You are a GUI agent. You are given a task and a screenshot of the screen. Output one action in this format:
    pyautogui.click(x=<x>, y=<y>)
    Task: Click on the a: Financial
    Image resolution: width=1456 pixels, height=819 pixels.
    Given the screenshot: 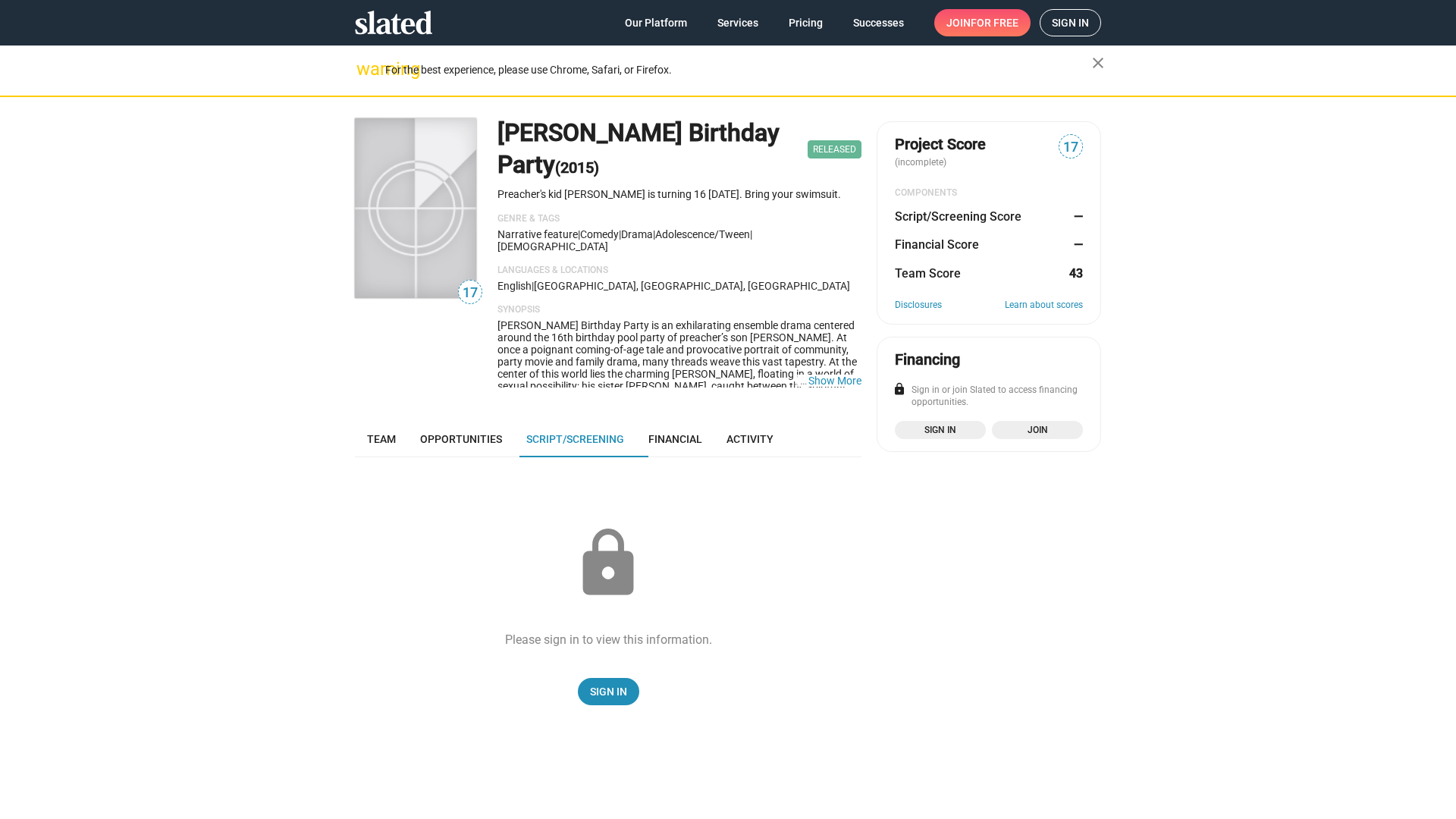 What is the action you would take?
    pyautogui.click(x=675, y=439)
    